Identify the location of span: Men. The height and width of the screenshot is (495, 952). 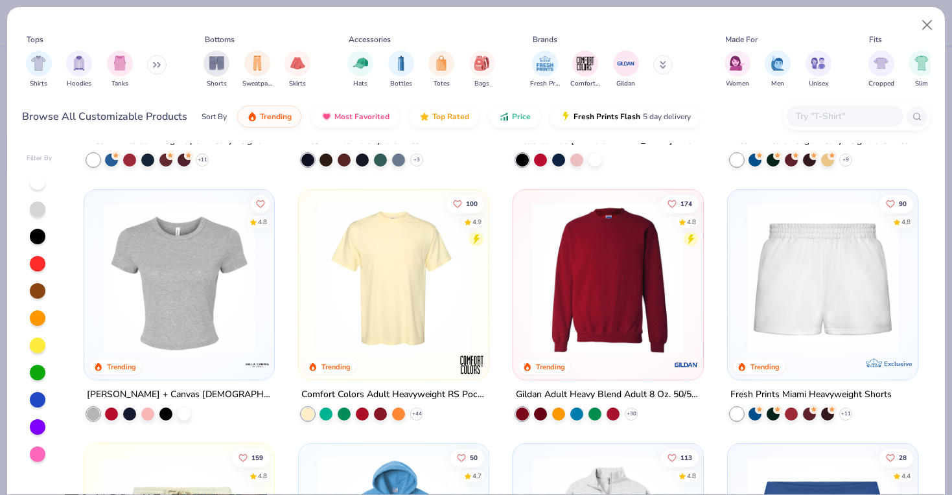
(778, 84).